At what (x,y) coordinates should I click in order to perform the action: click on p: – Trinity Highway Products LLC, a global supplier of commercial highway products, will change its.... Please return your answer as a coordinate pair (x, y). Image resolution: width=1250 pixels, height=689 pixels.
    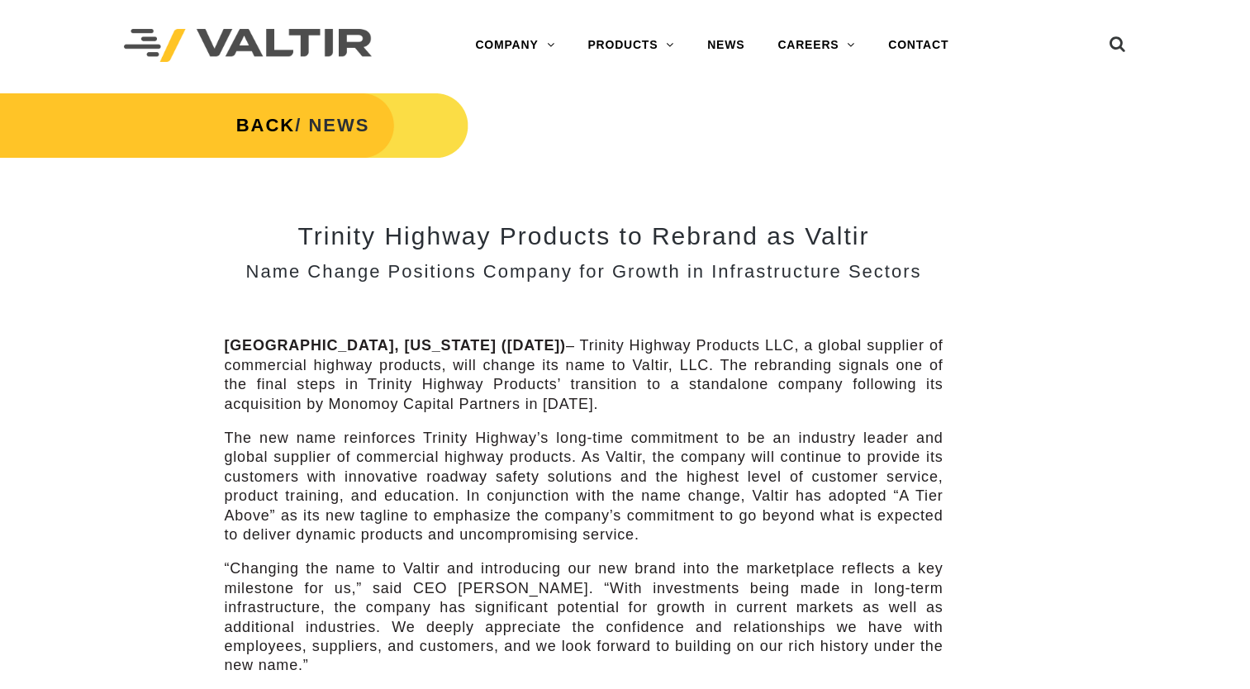
    Looking at the image, I should click on (584, 375).